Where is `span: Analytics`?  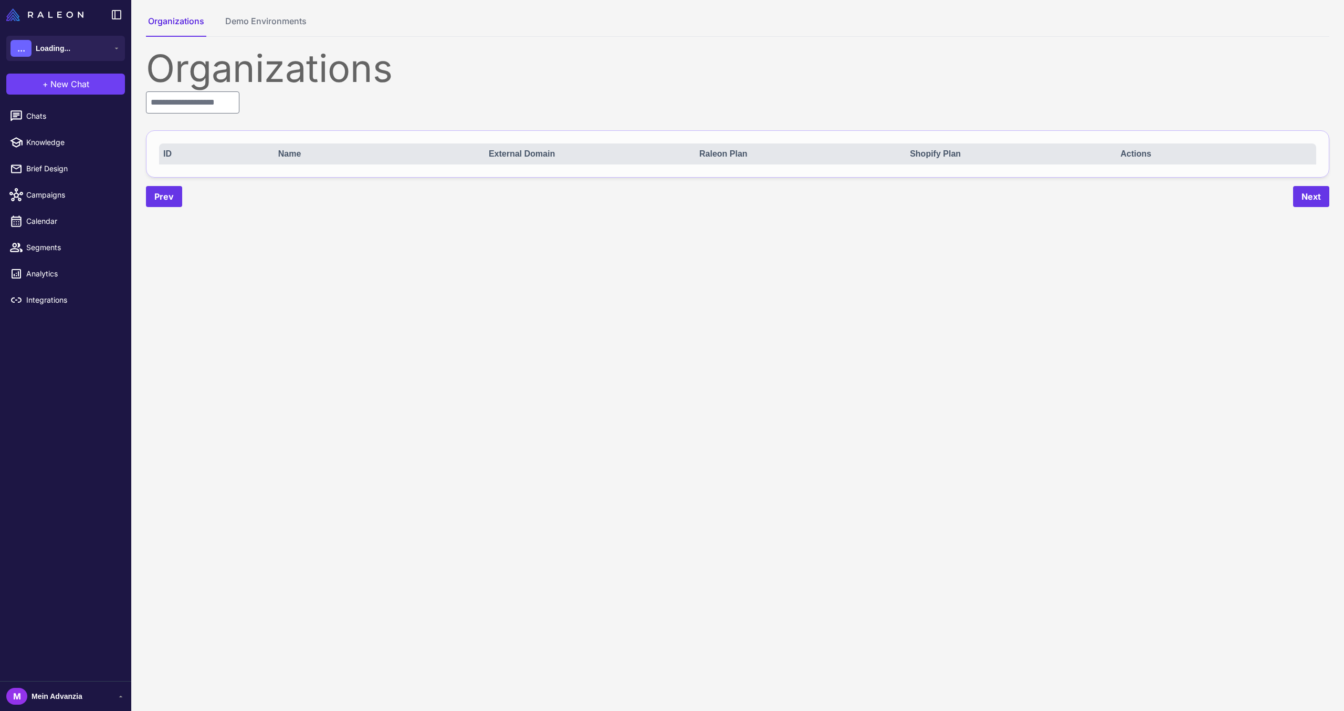
span: Analytics is located at coordinates (72, 274).